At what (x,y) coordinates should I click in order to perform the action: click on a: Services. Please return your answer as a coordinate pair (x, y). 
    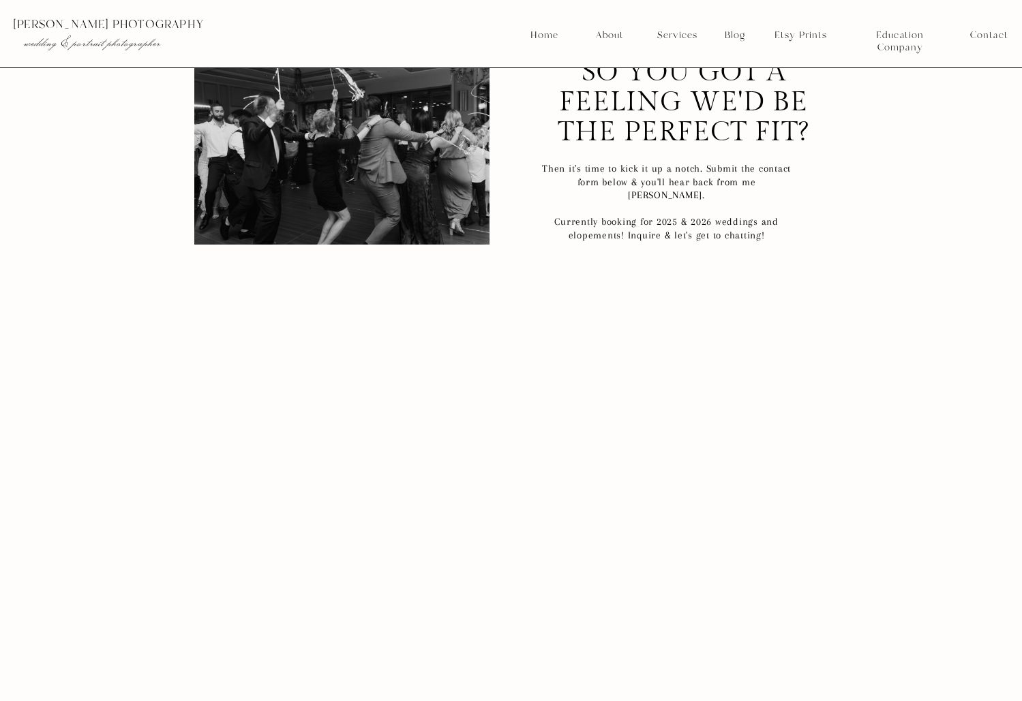
    Looking at the image, I should click on (677, 35).